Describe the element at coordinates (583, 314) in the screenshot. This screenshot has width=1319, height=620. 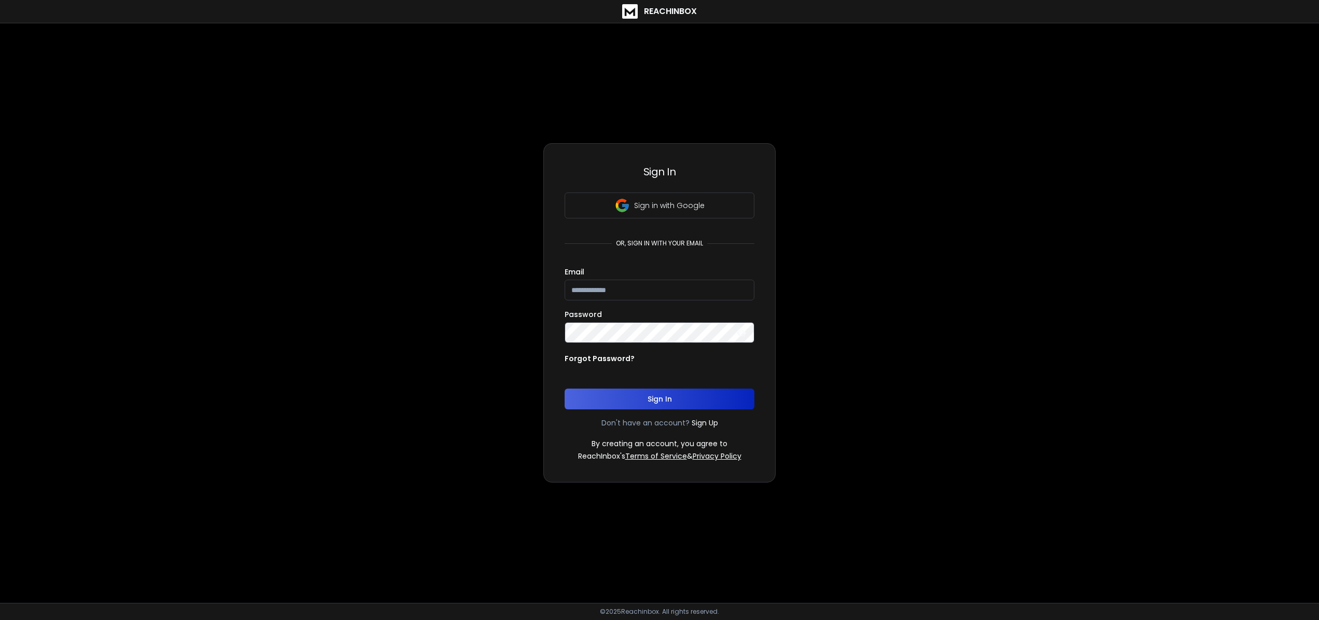
I see `label: Password` at that location.